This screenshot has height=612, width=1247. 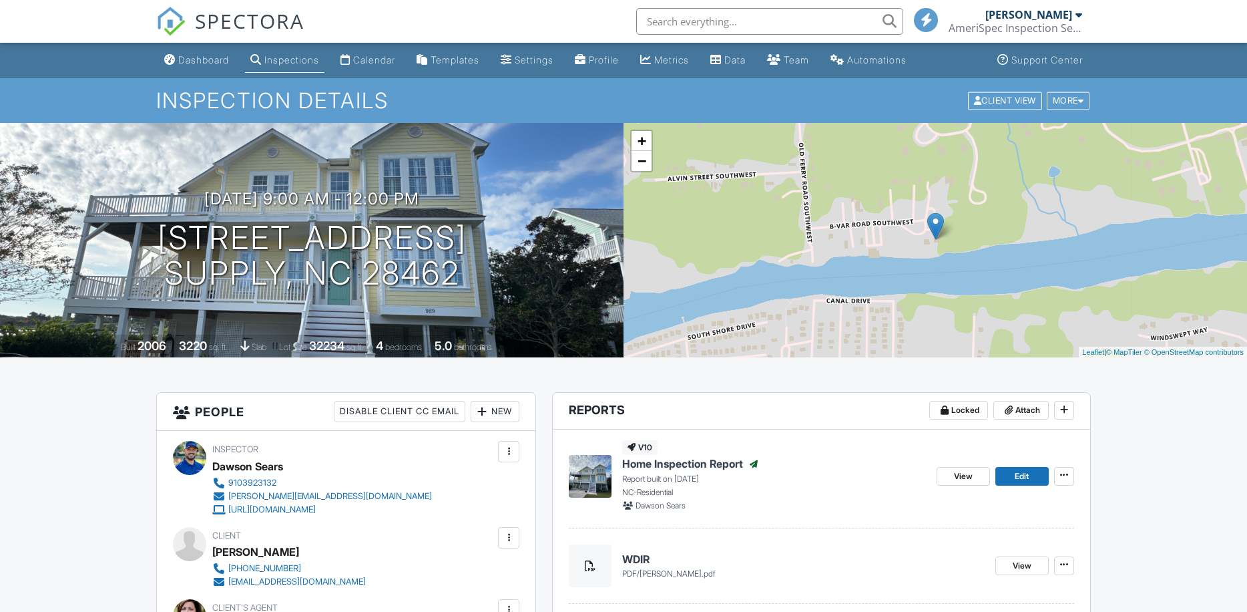 What do you see at coordinates (193, 345) in the screenshot?
I see `div: 3220` at bounding box center [193, 345].